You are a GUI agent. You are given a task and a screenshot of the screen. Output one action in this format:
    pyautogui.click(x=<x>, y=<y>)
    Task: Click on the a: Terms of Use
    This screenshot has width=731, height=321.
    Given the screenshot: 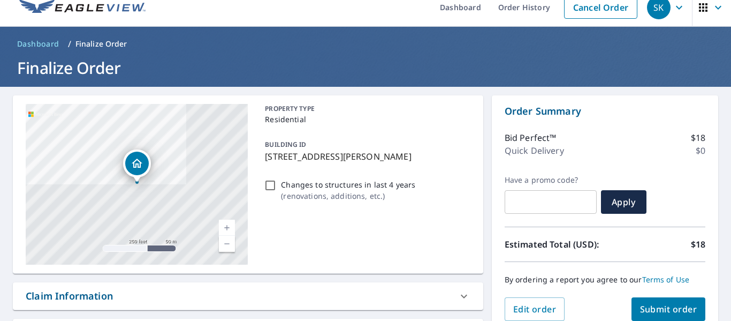 What is the action you would take?
    pyautogui.click(x=666, y=279)
    